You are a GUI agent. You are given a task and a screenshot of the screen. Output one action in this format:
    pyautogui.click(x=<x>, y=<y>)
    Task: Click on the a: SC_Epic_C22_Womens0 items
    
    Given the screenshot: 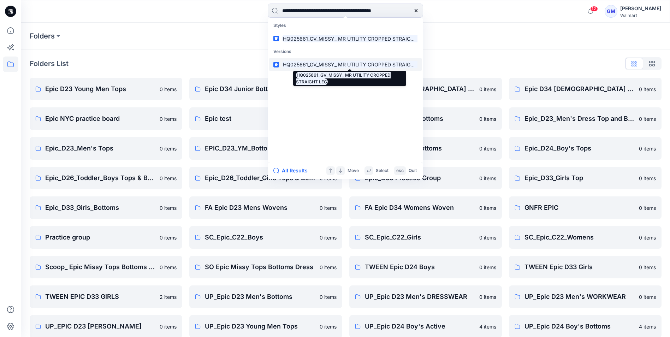 What is the action you would take?
    pyautogui.click(x=585, y=237)
    